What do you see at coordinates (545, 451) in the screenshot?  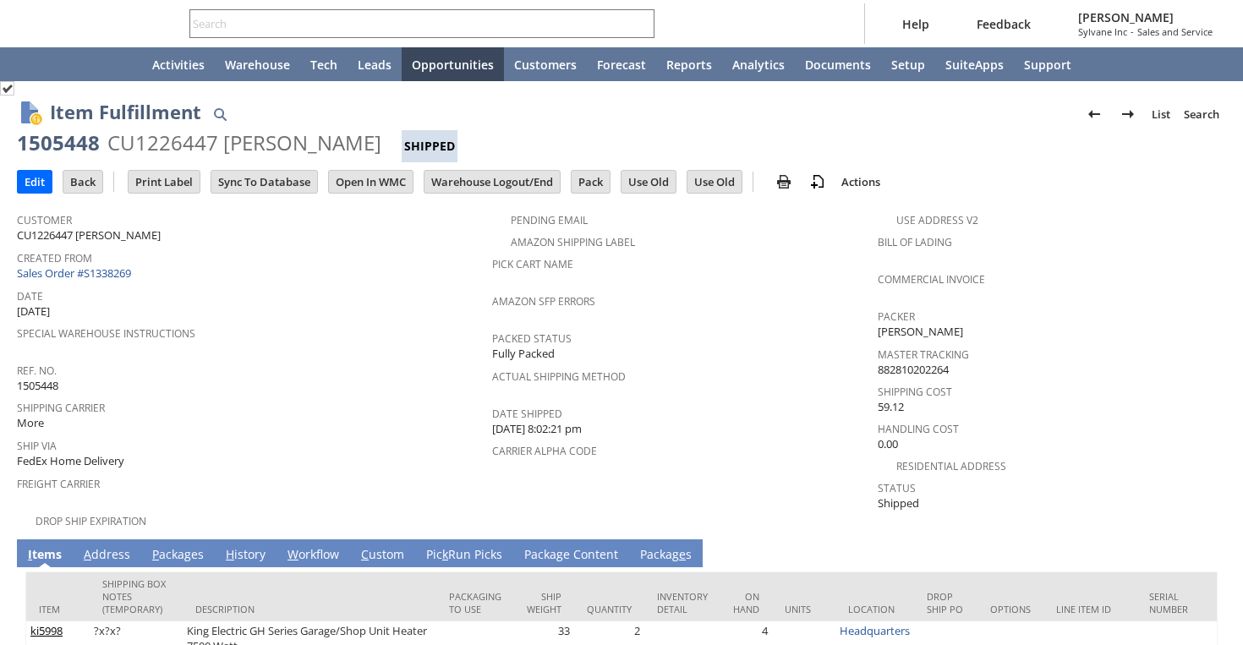 I see `a: Carrier Alpha Code` at bounding box center [545, 451].